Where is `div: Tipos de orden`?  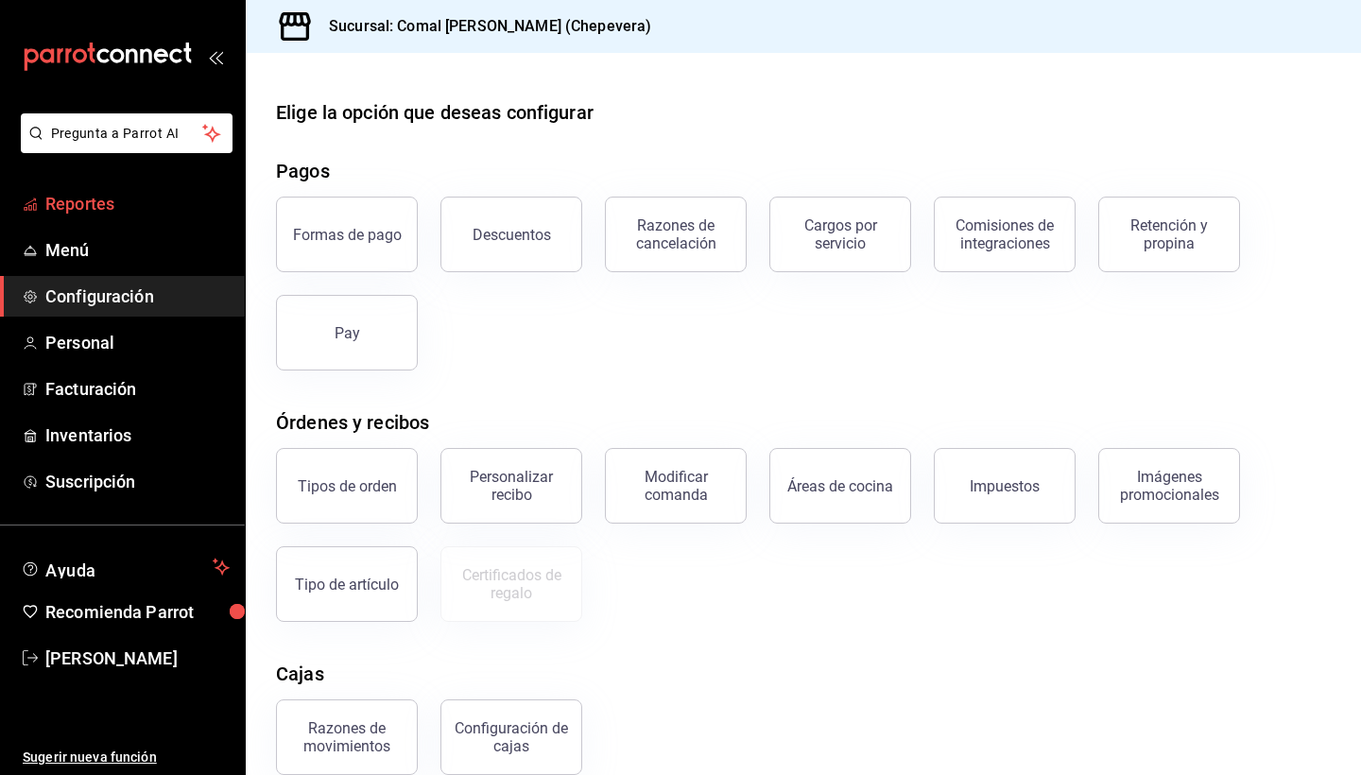
div: Tipos de orden is located at coordinates (347, 486).